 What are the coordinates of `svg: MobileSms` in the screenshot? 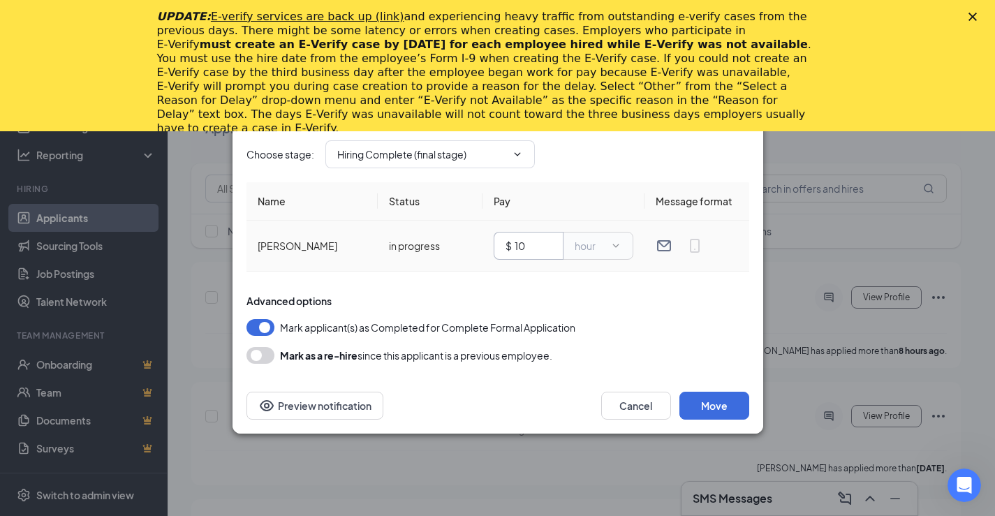 It's located at (695, 246).